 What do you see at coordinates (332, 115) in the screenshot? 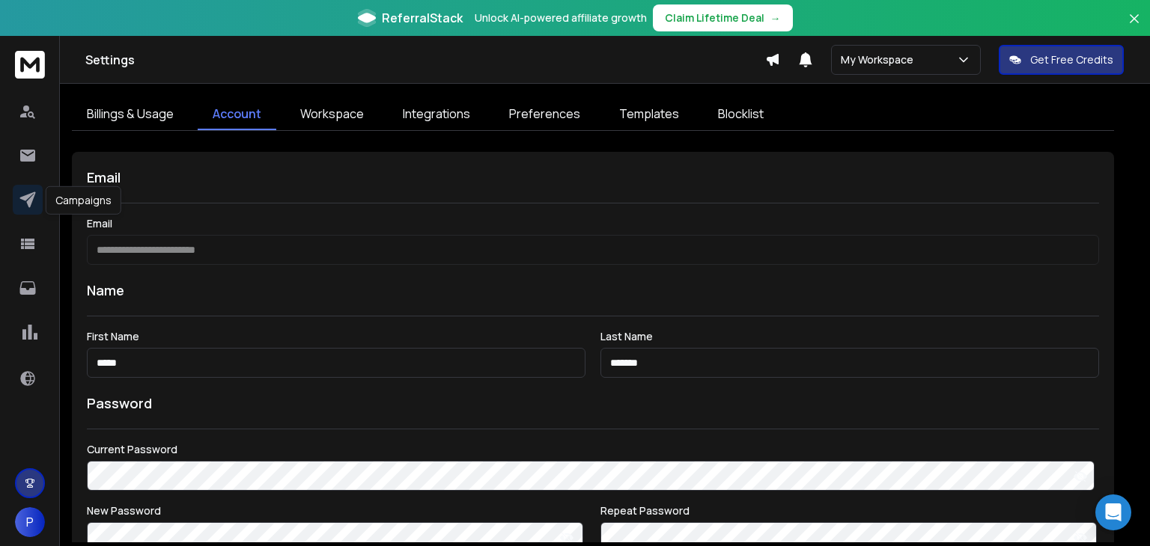
I see `a: Workspace` at bounding box center [332, 115].